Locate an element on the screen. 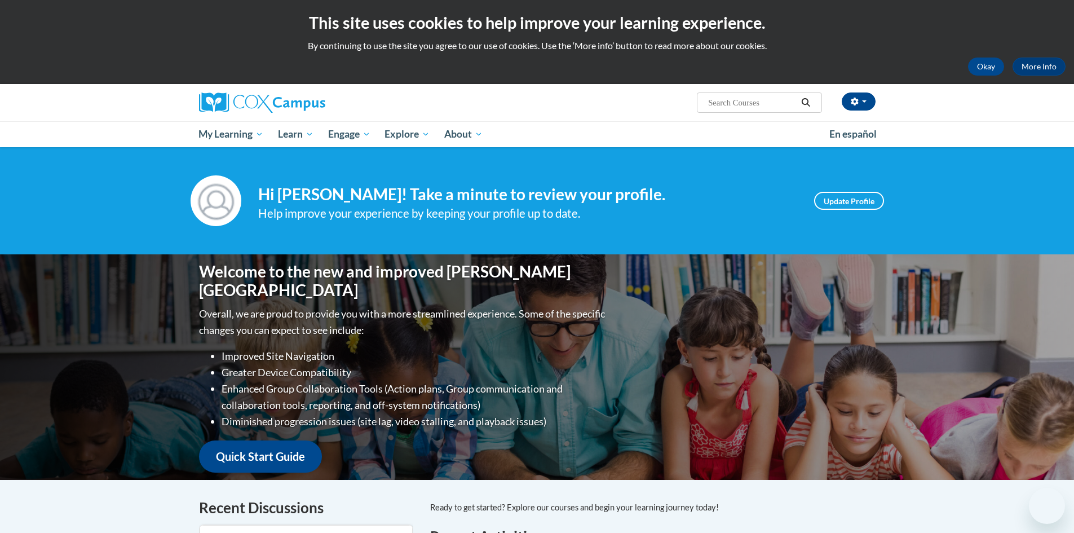  a: Engage is located at coordinates (349, 134).